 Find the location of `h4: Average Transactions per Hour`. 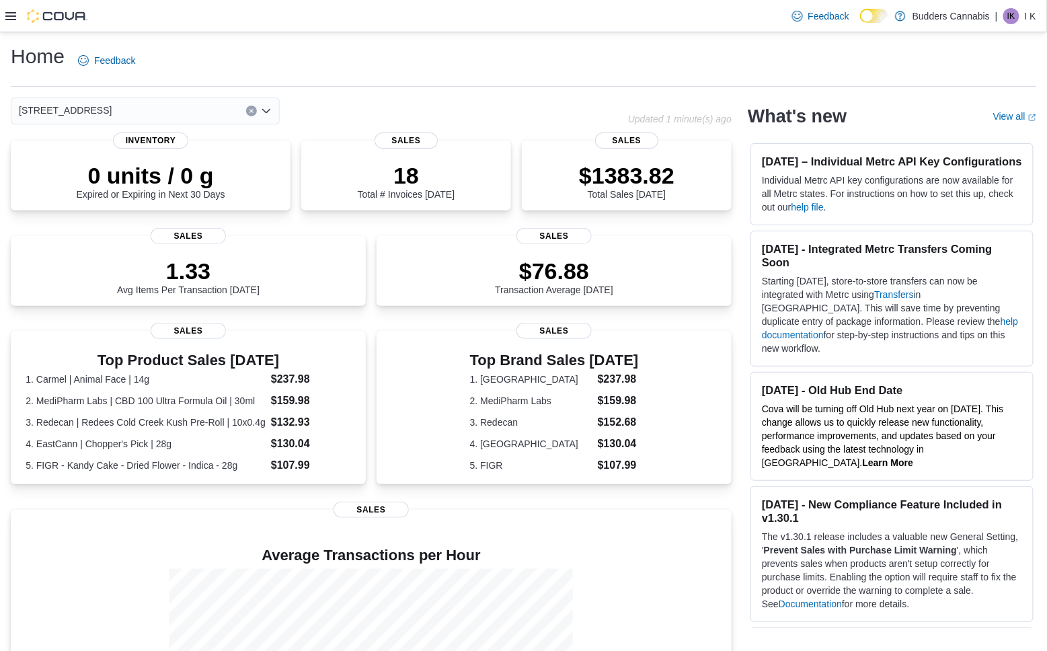

h4: Average Transactions per Hour is located at coordinates (371, 555).